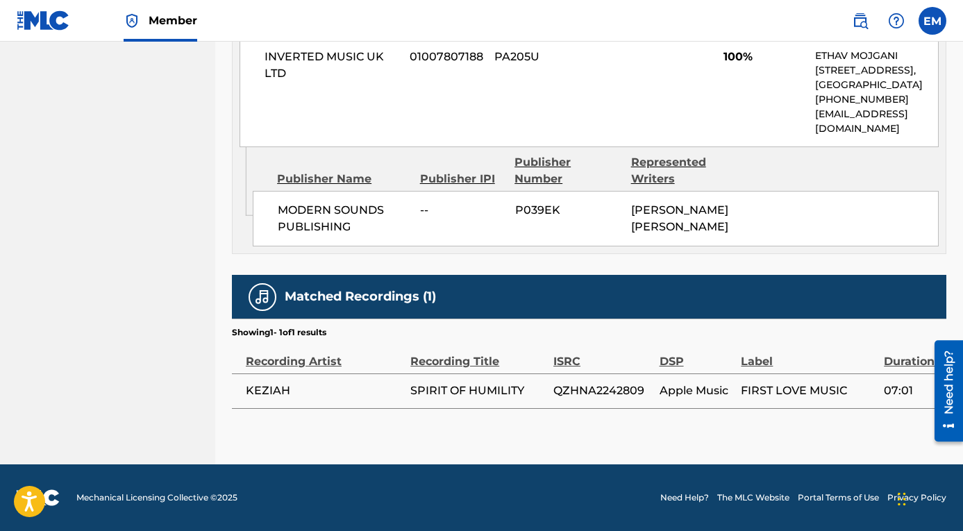 Image resolution: width=963 pixels, height=531 pixels. What do you see at coordinates (897, 21) in the screenshot?
I see `img: help` at bounding box center [897, 21].